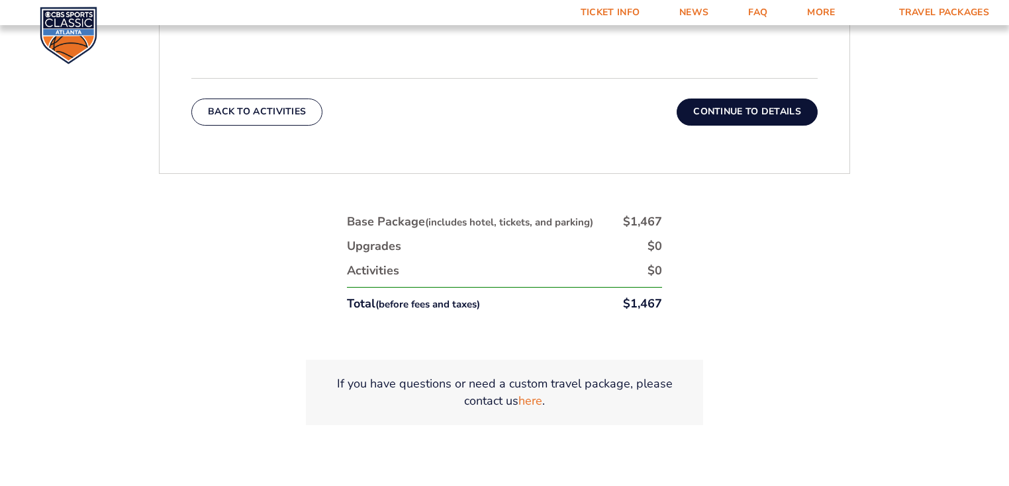 Image resolution: width=1009 pixels, height=486 pixels. Describe the element at coordinates (413, 304) in the screenshot. I see `div: Total` at that location.